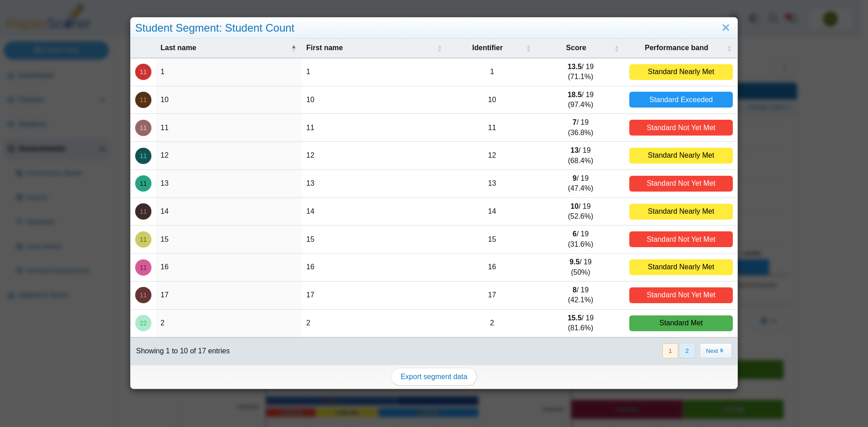  What do you see at coordinates (434, 28) in the screenshot?
I see `div: Student Segment: Student Count` at bounding box center [434, 28].